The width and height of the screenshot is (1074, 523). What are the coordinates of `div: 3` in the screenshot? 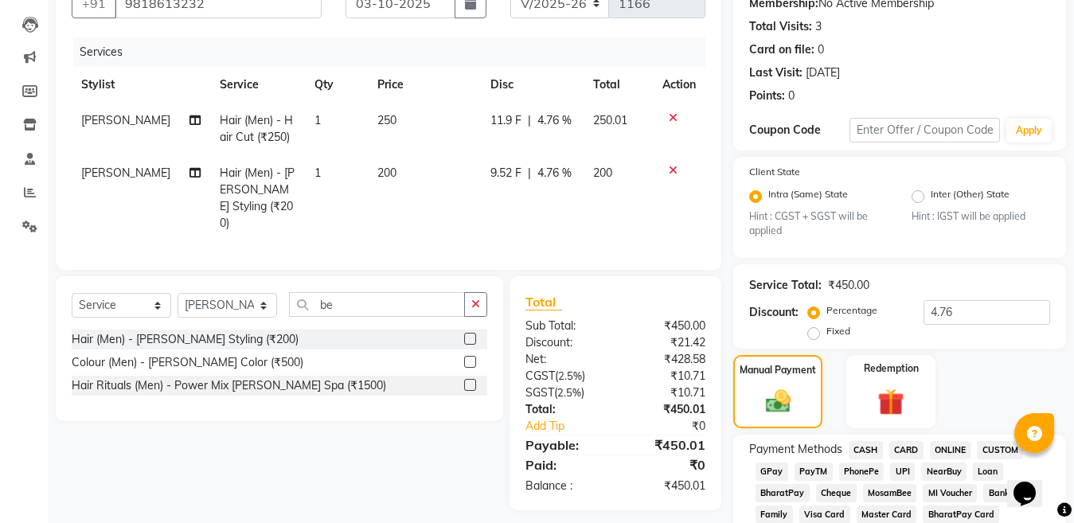 It's located at (818, 26).